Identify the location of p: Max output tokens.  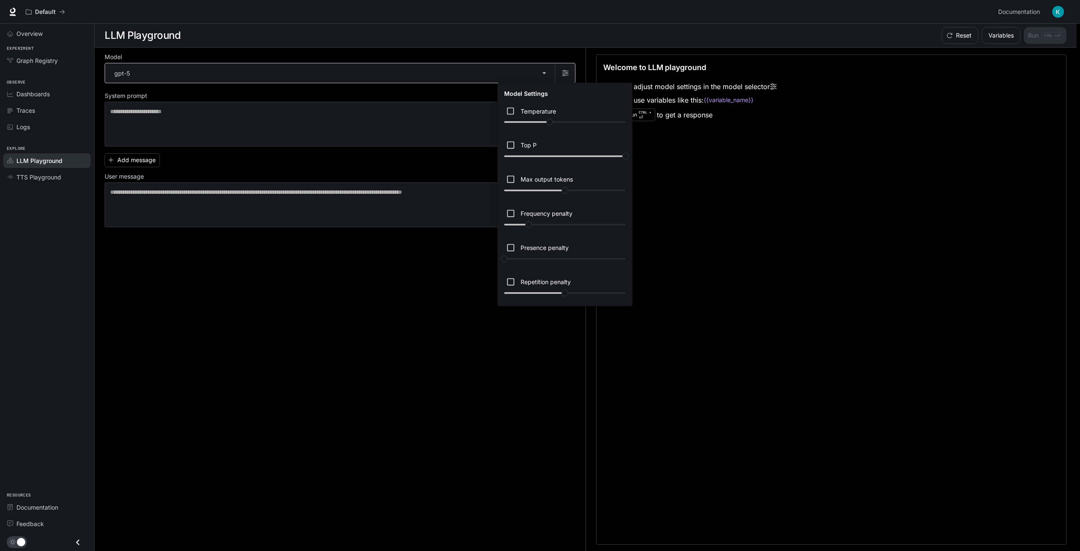
(547, 179).